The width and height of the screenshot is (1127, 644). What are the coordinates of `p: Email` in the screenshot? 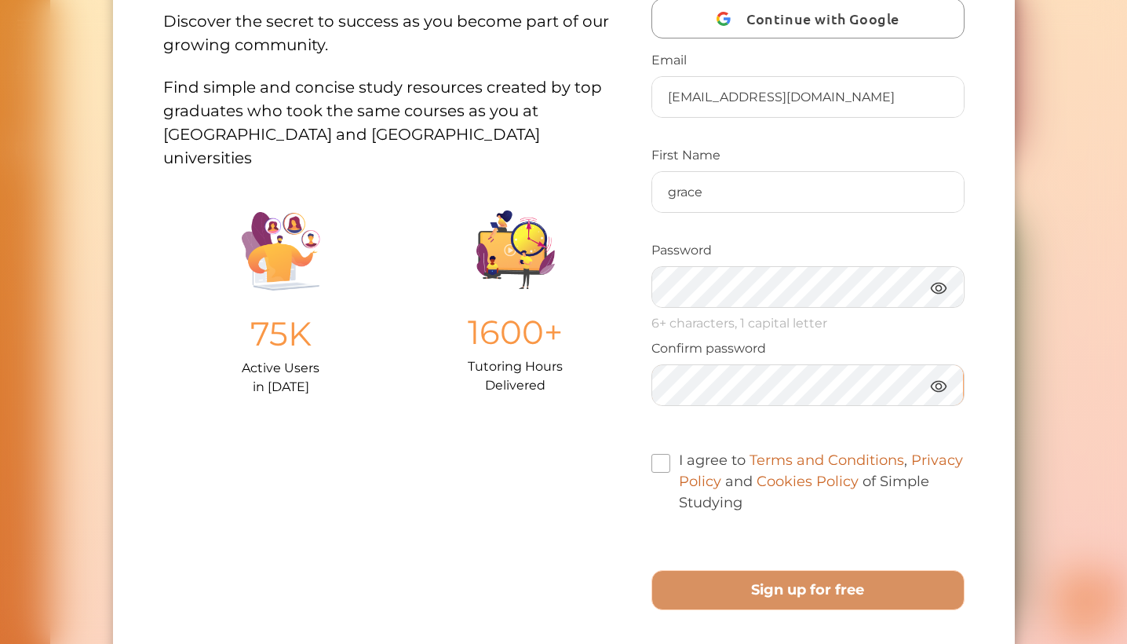 It's located at (808, 60).